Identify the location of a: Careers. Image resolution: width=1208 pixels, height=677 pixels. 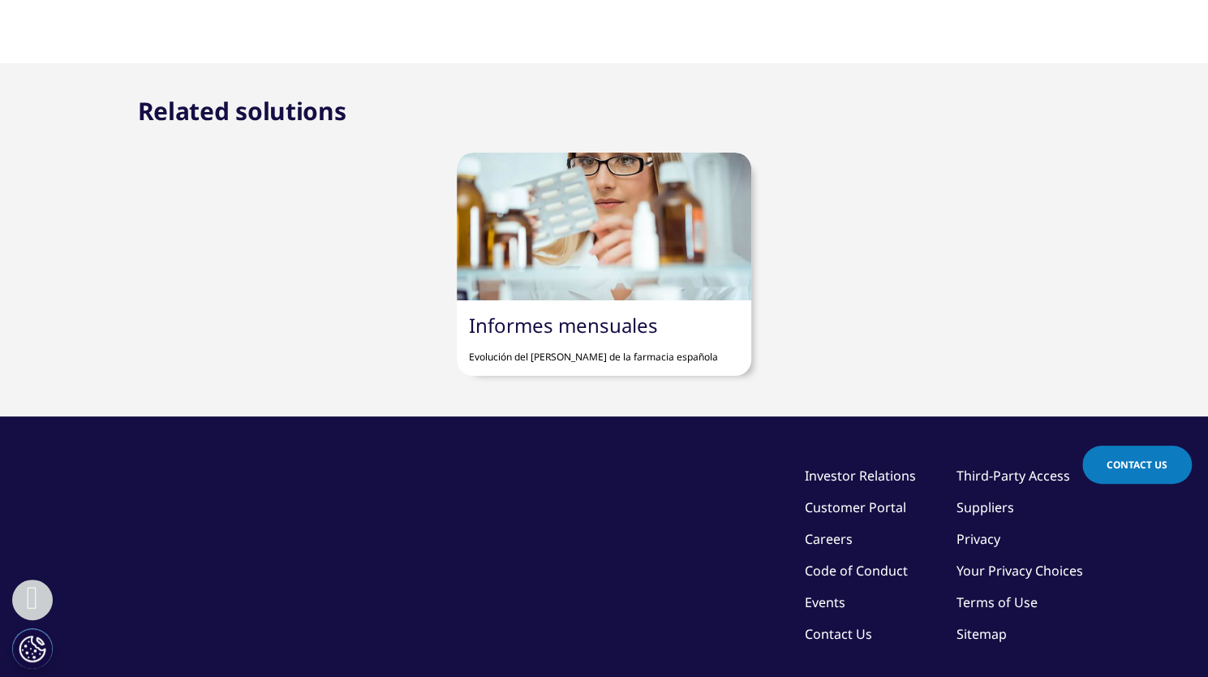
(828, 538).